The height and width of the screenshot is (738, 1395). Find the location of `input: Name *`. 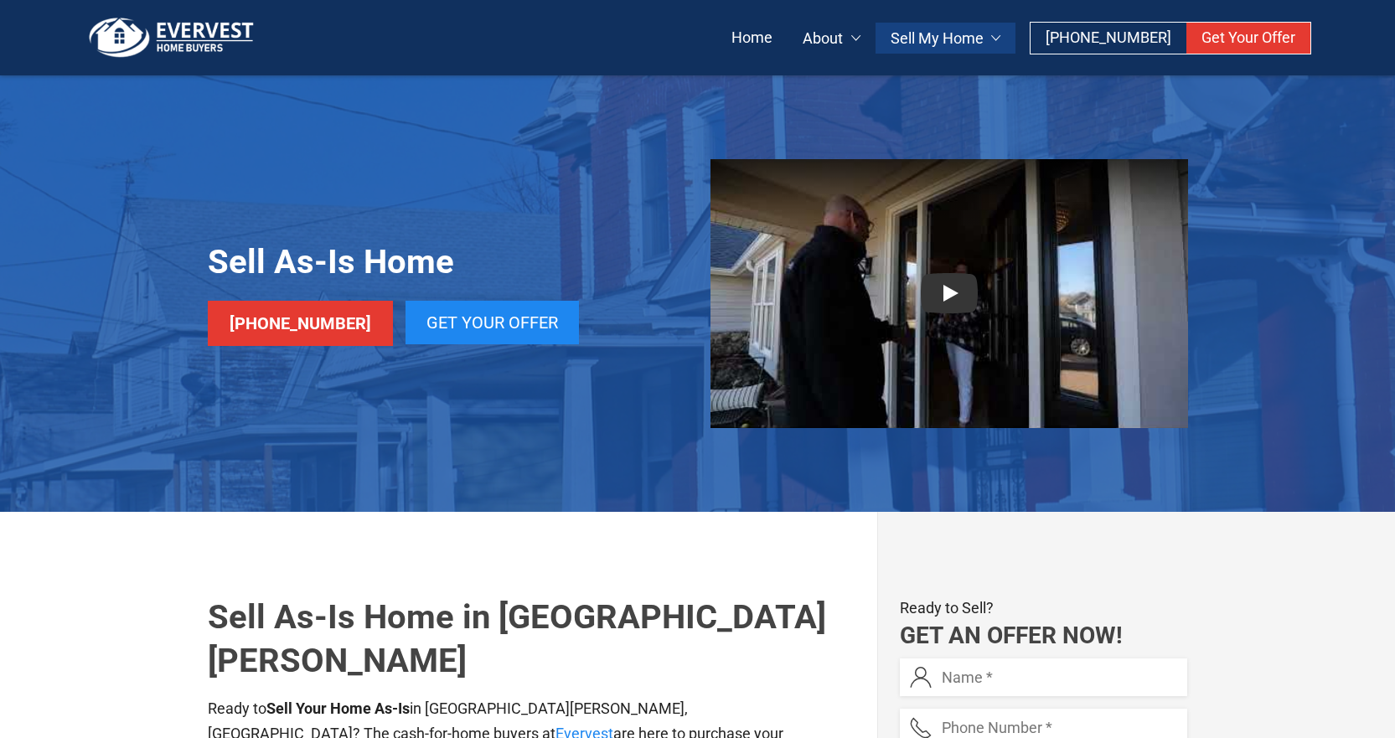

input: Name * is located at coordinates (1043, 677).